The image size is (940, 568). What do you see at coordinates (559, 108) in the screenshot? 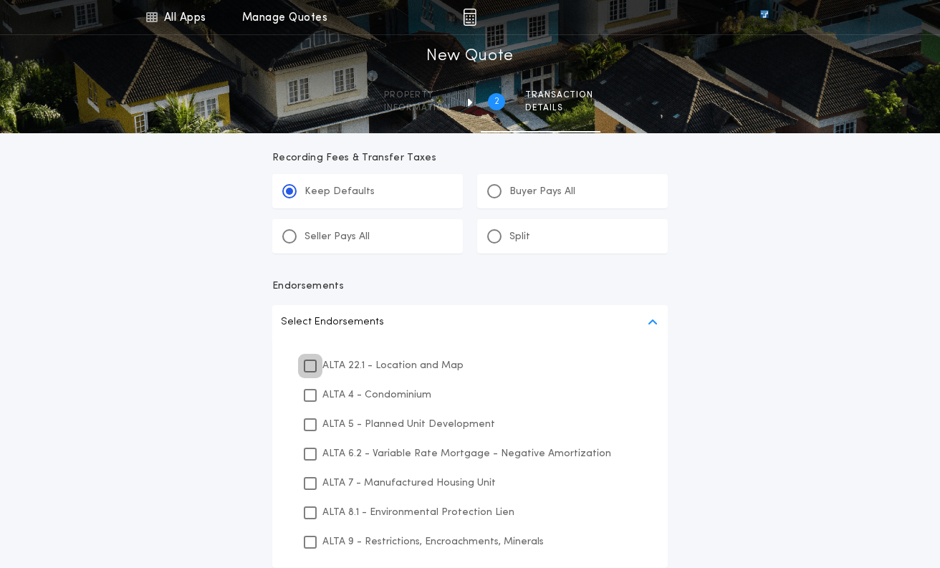
I see `span: details` at bounding box center [559, 108].